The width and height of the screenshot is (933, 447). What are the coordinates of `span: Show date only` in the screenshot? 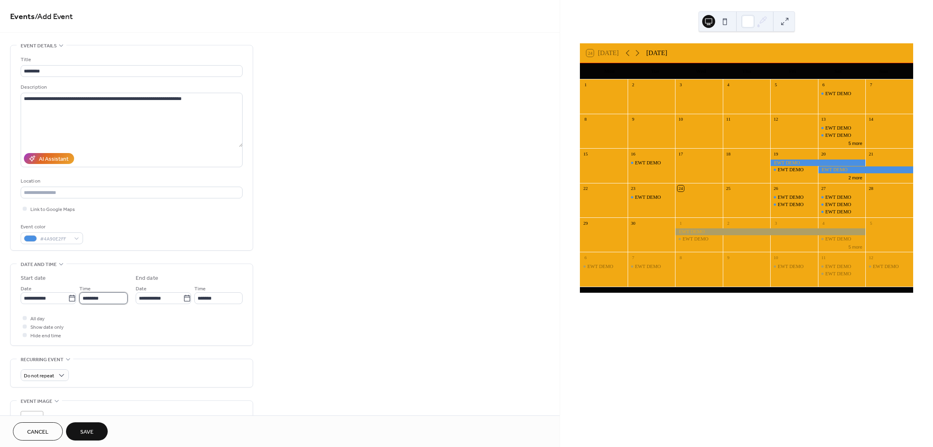 It's located at (47, 327).